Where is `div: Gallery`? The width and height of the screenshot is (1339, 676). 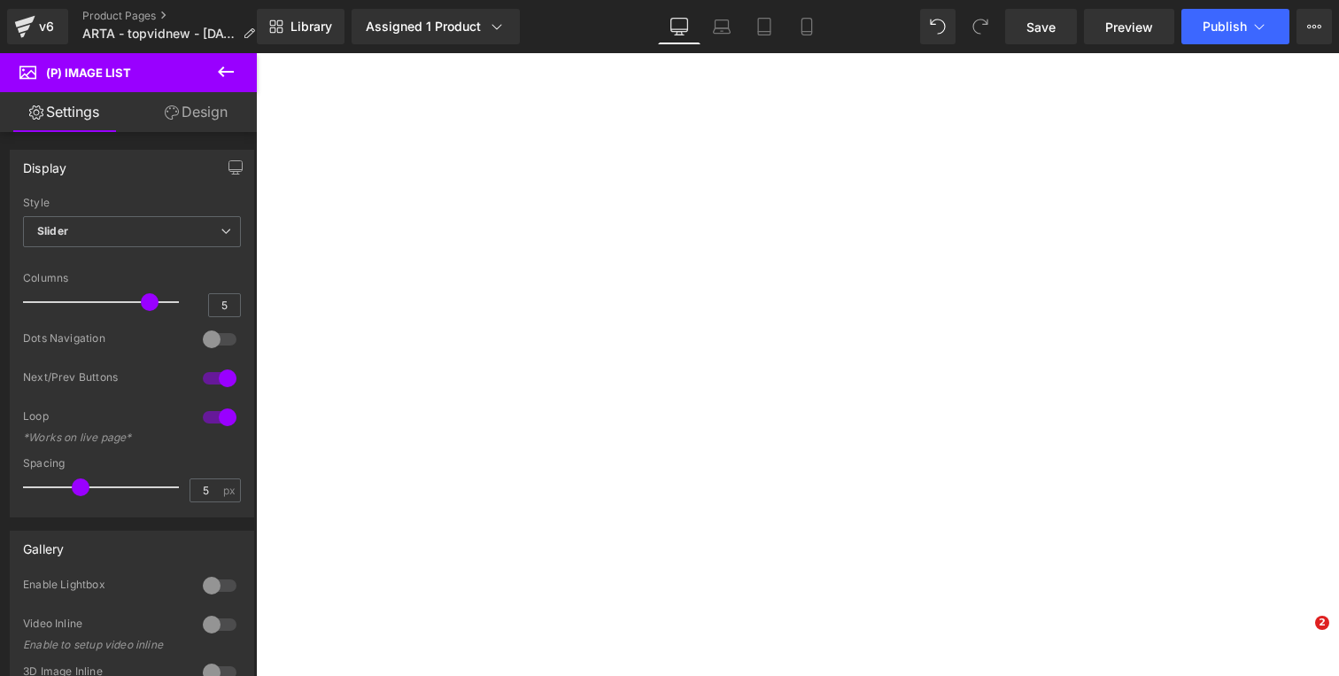 div: Gallery is located at coordinates (43, 544).